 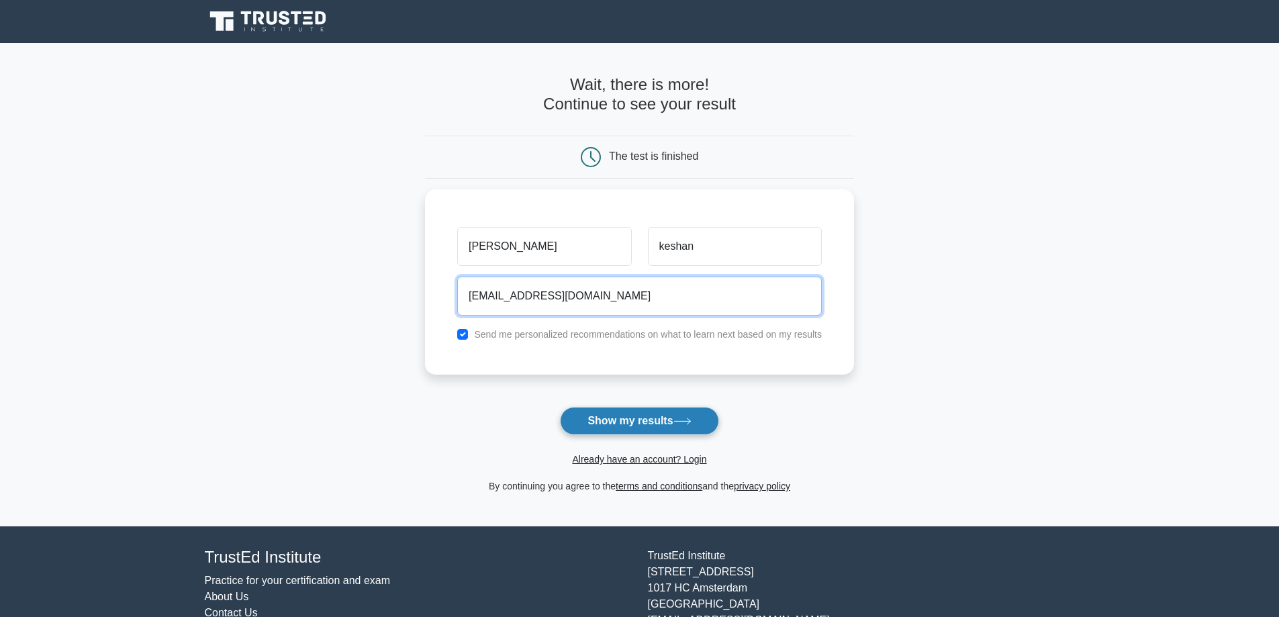 I want to click on input: Email, so click(x=639, y=296).